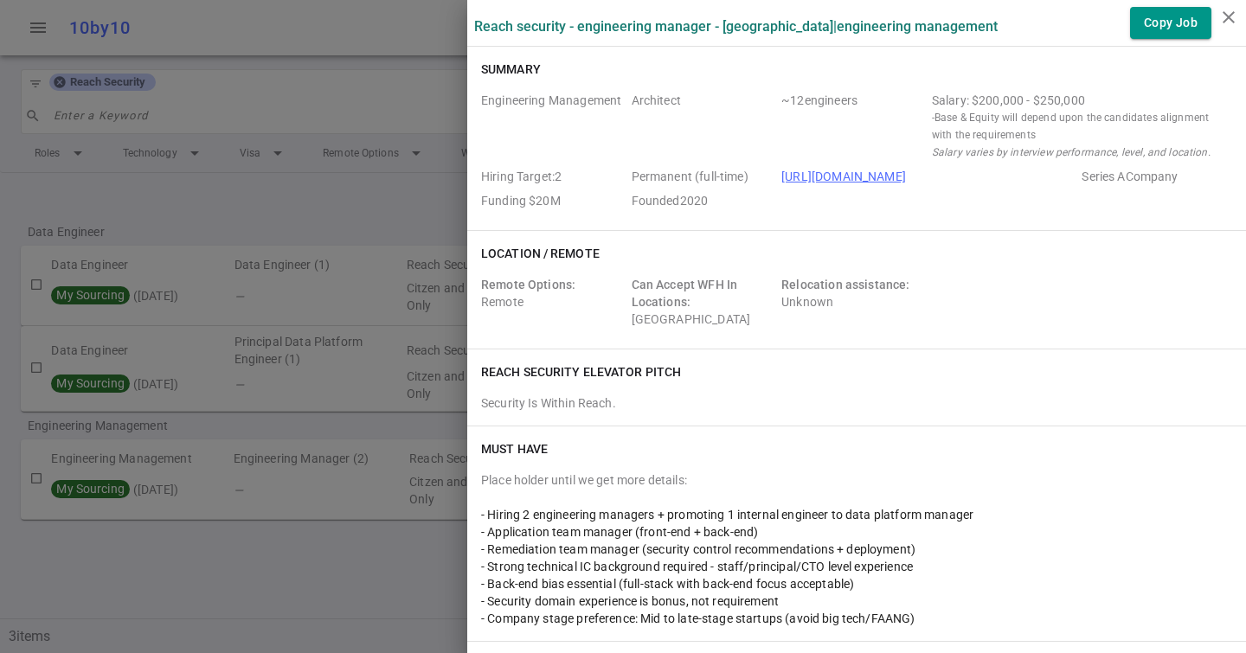 The image size is (1246, 653). What do you see at coordinates (698, 619) in the screenshot?
I see `span: - Company stage preference: Mid to late-stage startups (avoid big tech/FAANG)` at bounding box center [698, 619].